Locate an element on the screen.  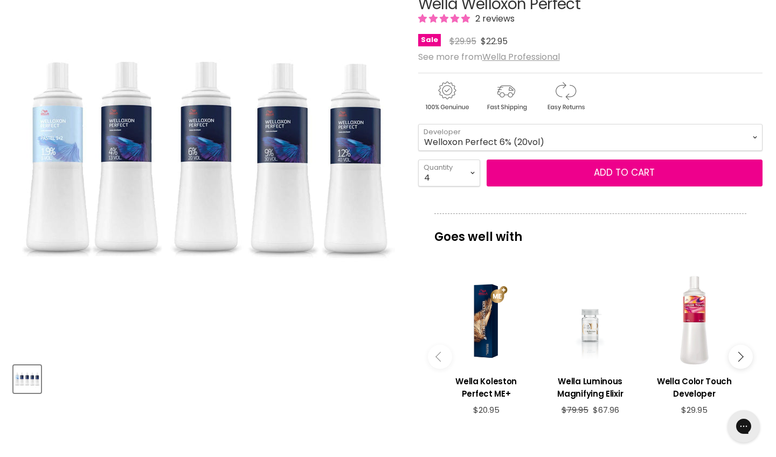
span: $67.96 is located at coordinates (606, 410).